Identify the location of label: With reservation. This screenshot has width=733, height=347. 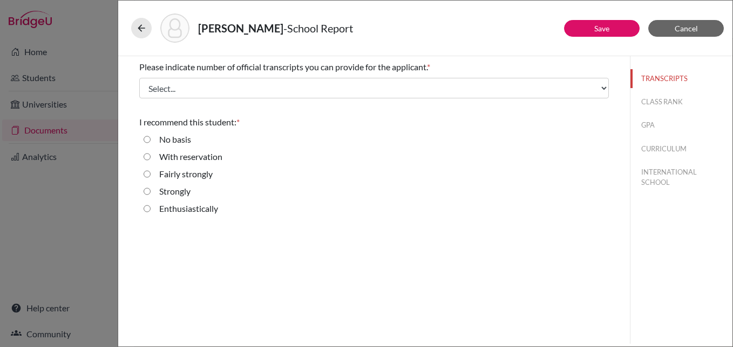
(191, 157).